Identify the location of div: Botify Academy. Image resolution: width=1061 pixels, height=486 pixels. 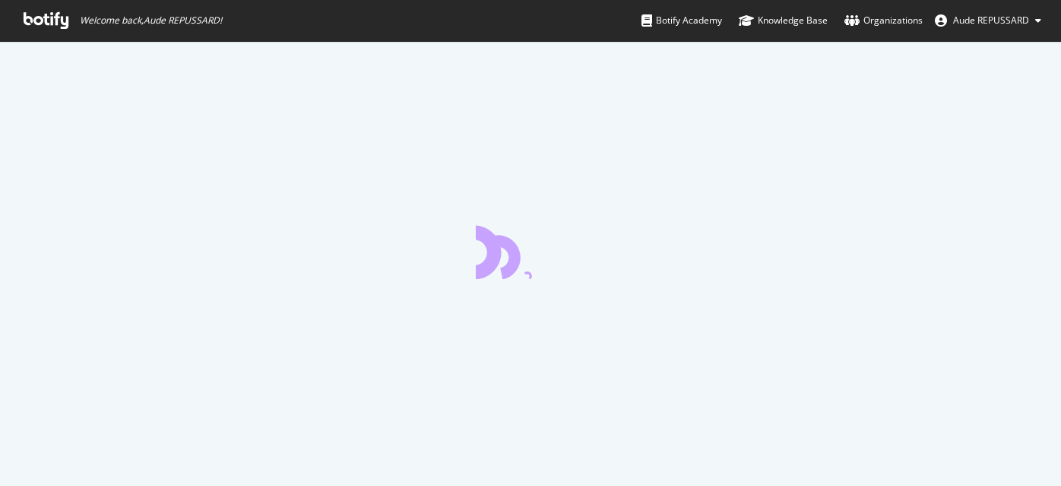
(682, 21).